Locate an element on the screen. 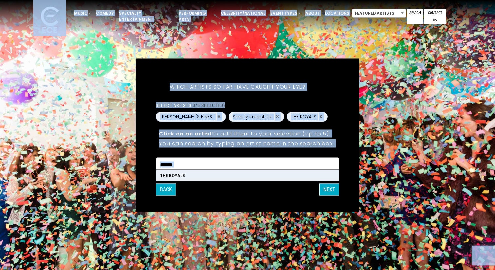  p: to add them to your selection (up to 5). is located at coordinates (248, 133).